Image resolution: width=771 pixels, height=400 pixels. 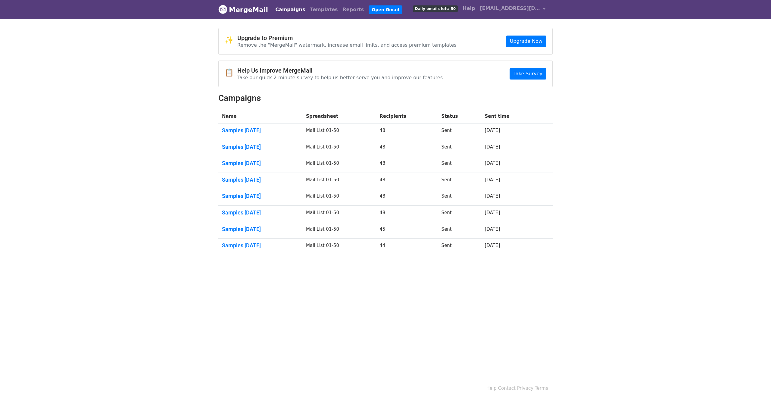 I want to click on a: Open Gmail, so click(x=385, y=10).